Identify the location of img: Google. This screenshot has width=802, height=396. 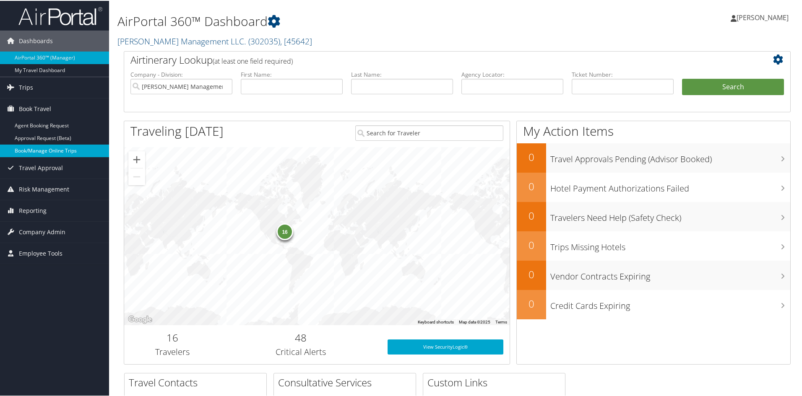
(140, 319).